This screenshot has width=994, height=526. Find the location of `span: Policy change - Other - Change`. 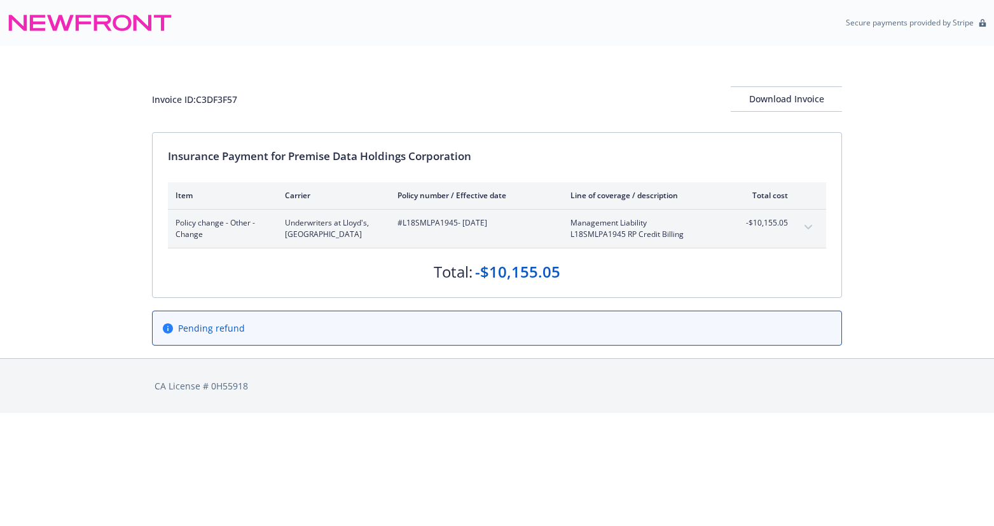

span: Policy change - Other - Change is located at coordinates (220, 229).